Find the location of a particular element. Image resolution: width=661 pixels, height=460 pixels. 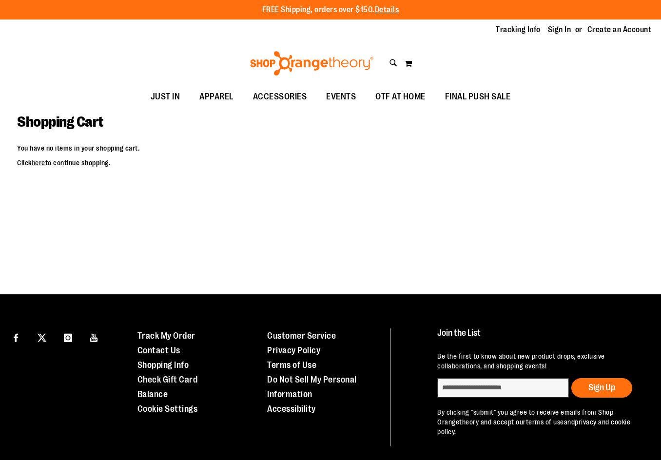

span: JUST IN is located at coordinates (165, 96).